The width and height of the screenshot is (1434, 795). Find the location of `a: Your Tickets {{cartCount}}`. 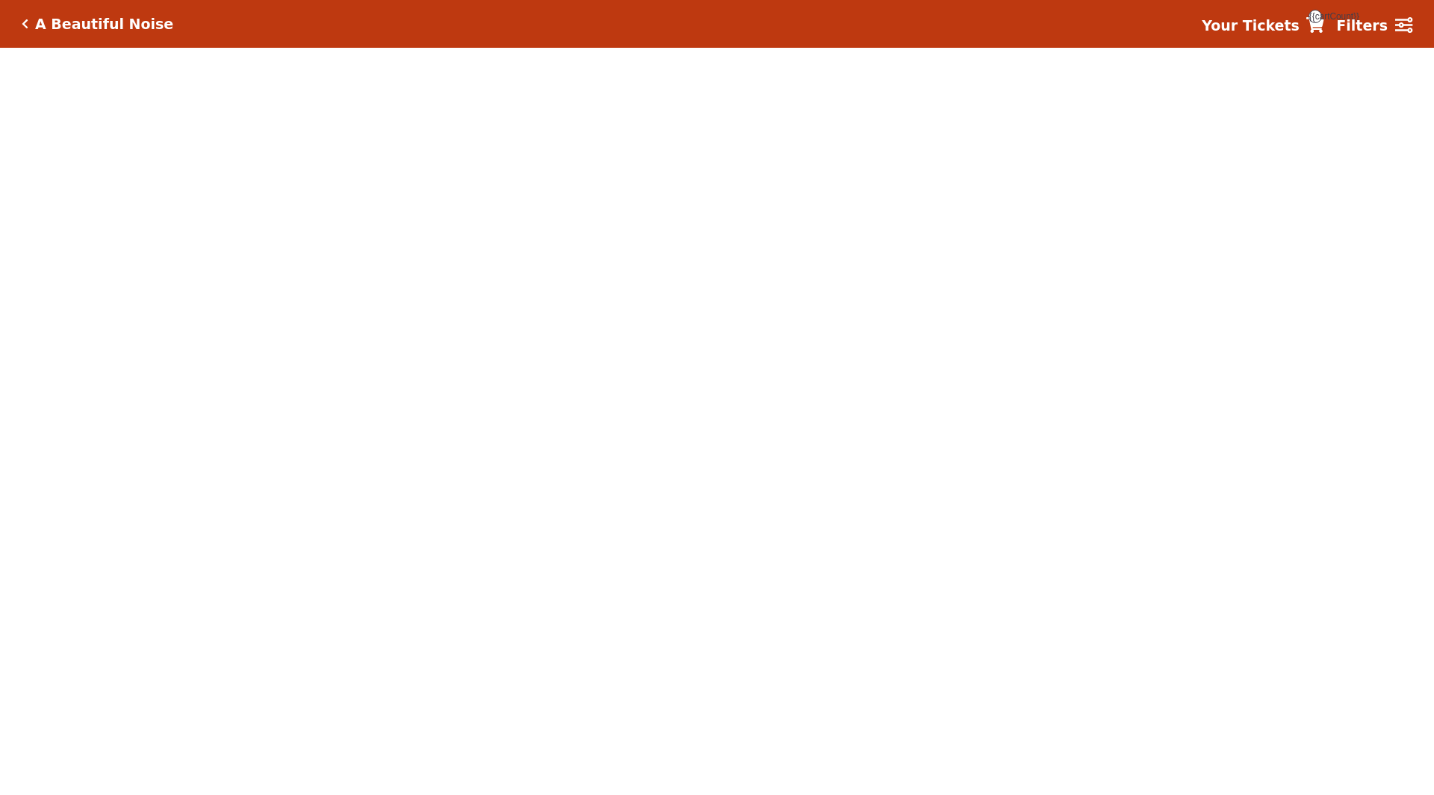

a: Your Tickets {{cartCount}} is located at coordinates (1263, 25).